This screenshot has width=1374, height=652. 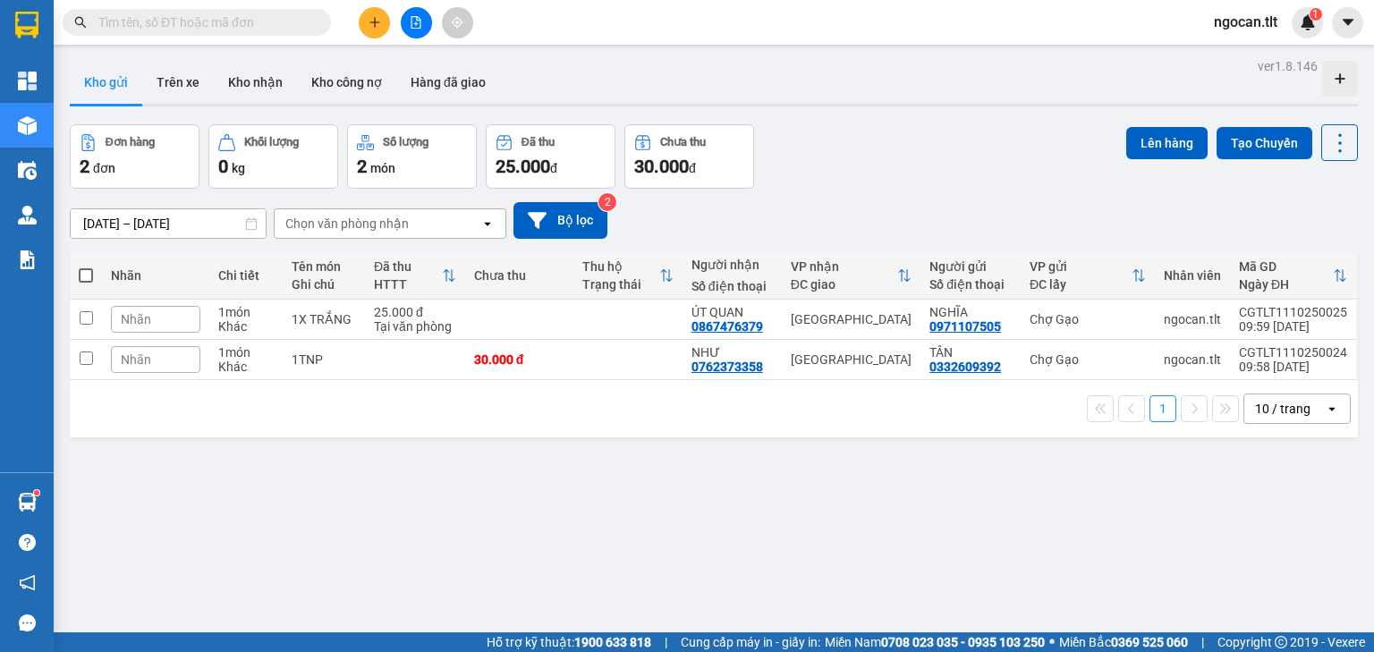 What do you see at coordinates (727, 367) in the screenshot?
I see `div: 0762373358` at bounding box center [727, 367].